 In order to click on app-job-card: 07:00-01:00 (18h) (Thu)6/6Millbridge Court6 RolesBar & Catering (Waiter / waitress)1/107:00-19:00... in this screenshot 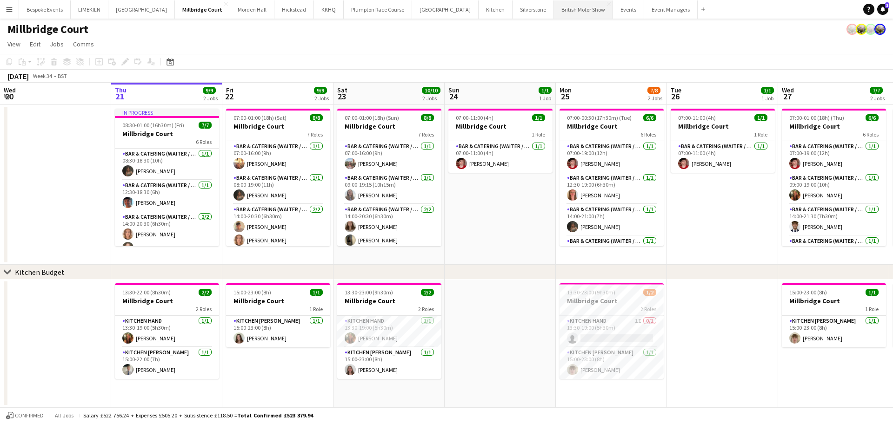, I will do `click(833, 178)`.